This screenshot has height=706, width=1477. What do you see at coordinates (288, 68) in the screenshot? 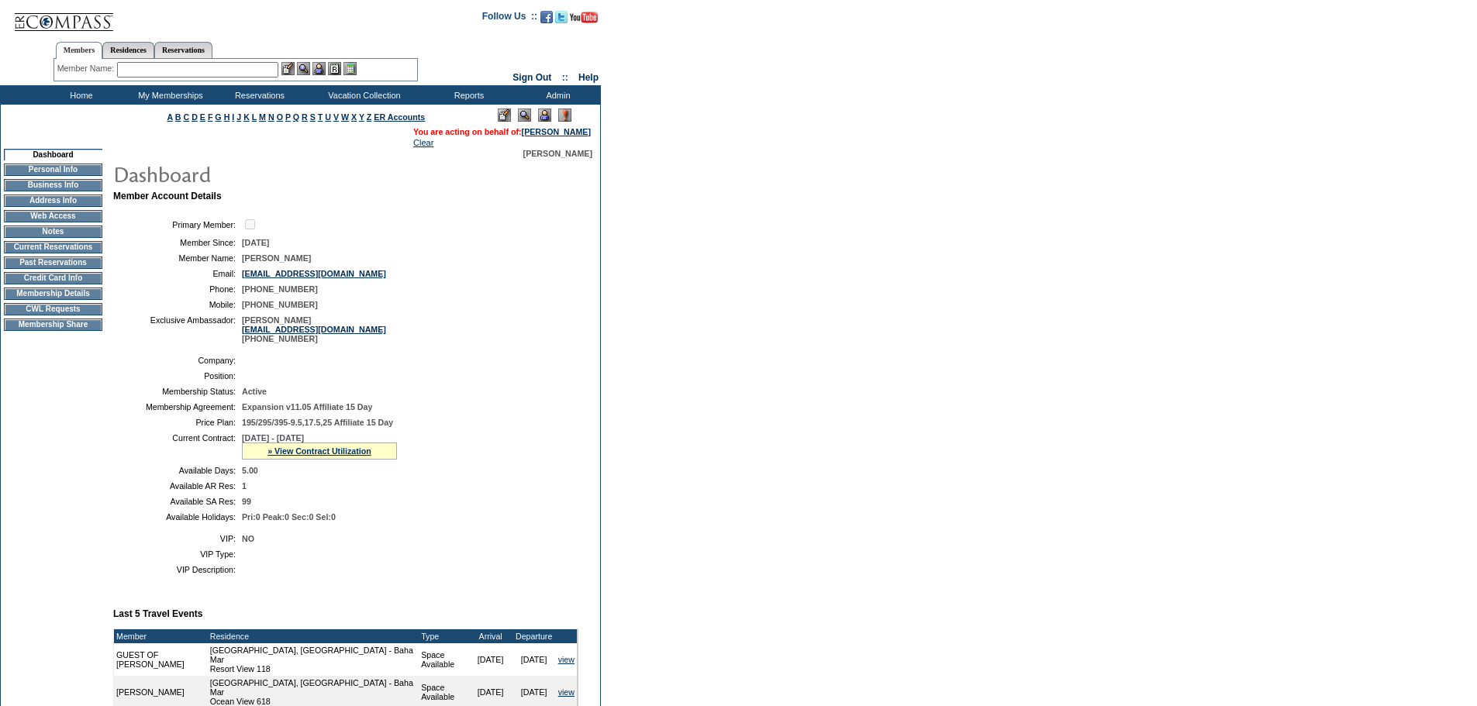
I see `img: b_edit.gif` at bounding box center [288, 68].